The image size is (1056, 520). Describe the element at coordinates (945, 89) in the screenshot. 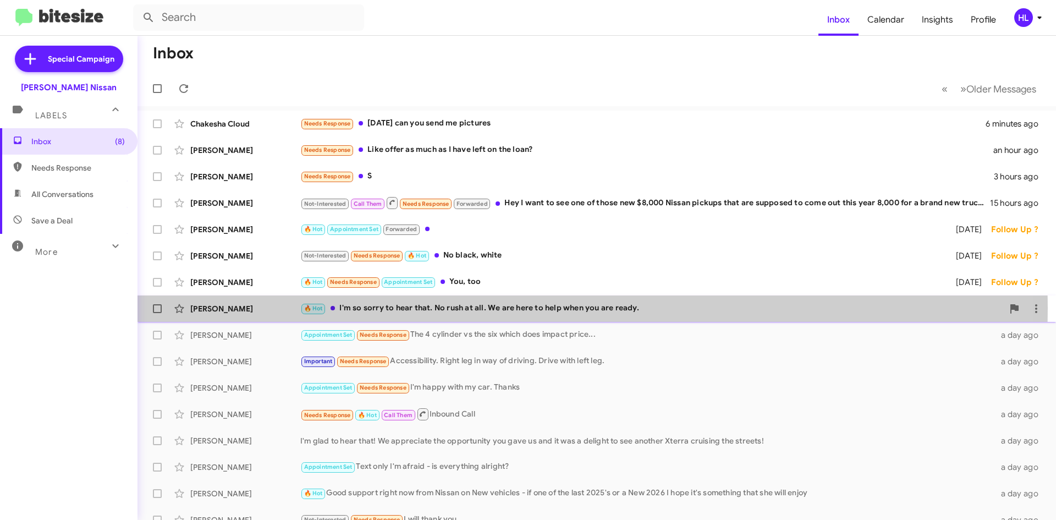

I see `button: Previous` at that location.